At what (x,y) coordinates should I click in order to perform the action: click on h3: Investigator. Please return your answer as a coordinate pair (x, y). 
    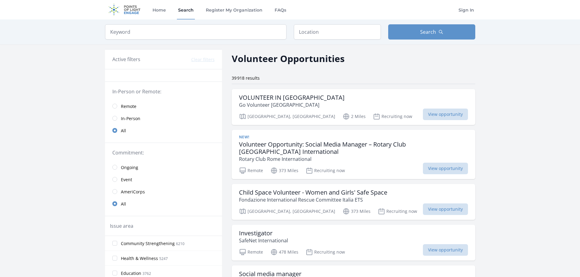
    Looking at the image, I should click on (263, 234).